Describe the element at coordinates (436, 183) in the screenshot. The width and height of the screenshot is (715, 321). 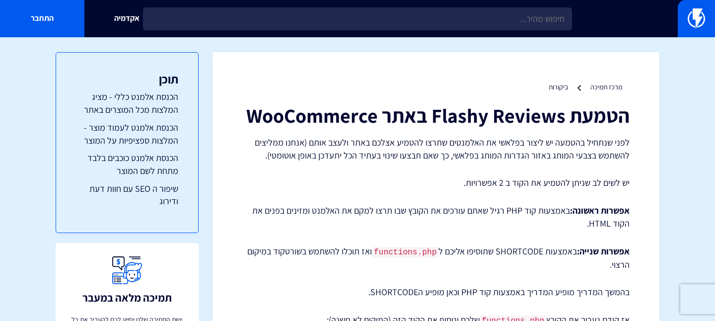
I see `p: יש לשים לב שניתן להטמיע את הקוד ב 2 אפשרויות.` at that location.